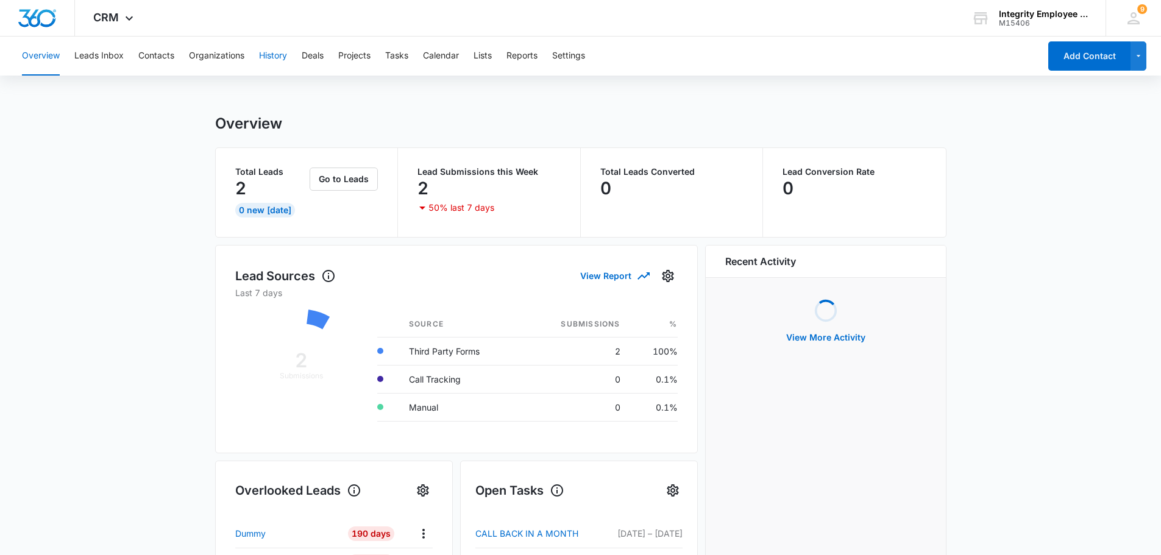  What do you see at coordinates (520, 490) in the screenshot?
I see `h1: Open Tasks` at bounding box center [520, 490].